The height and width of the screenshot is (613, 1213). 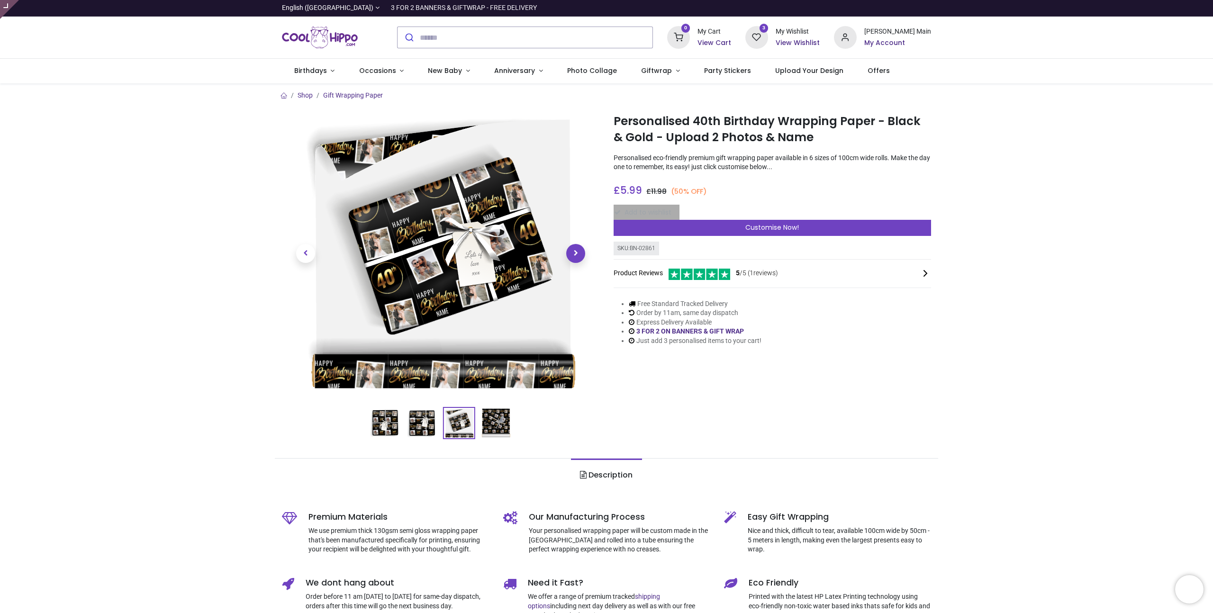 What do you see at coordinates (690, 331) in the screenshot?
I see `a: 3 FOR 2 ON BANNERS & GIFT WRAP` at bounding box center [690, 331].